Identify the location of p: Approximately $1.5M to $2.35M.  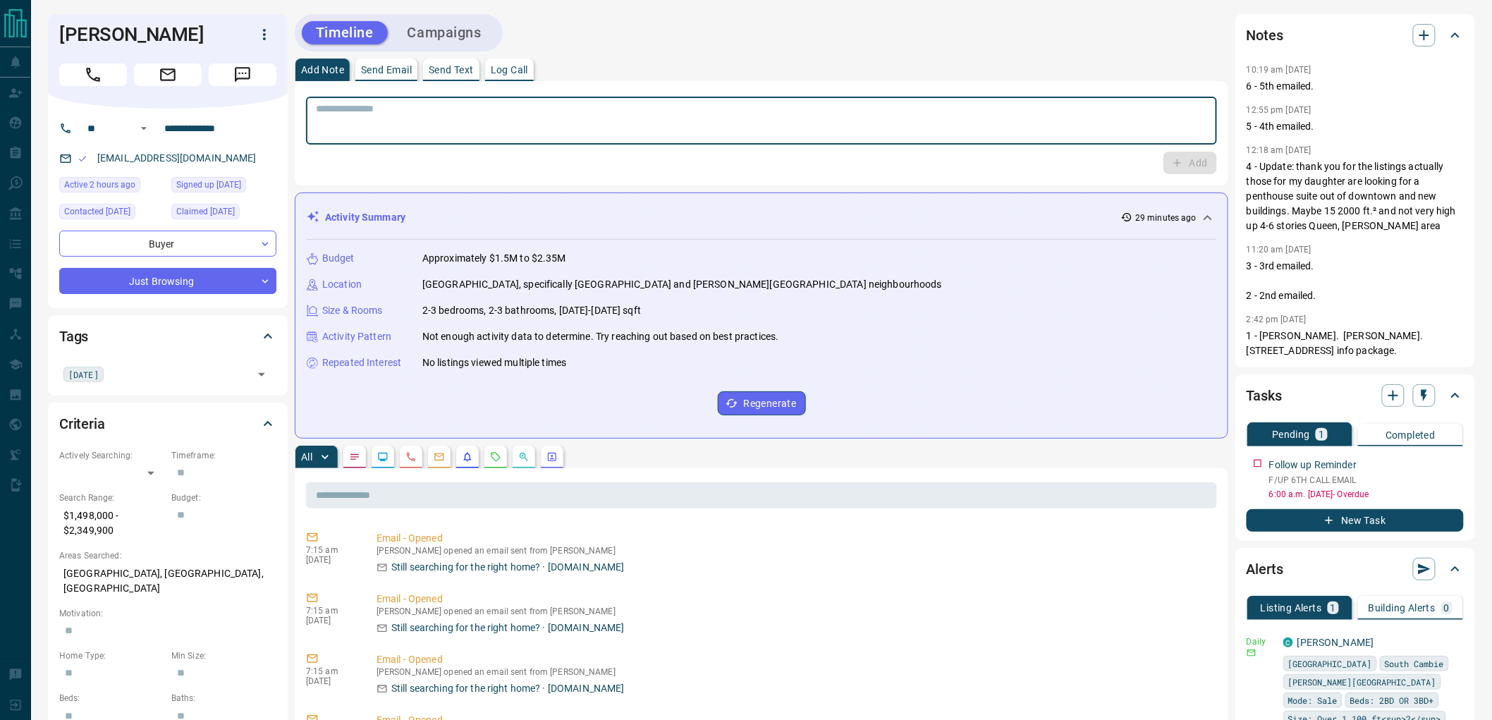
(494, 258).